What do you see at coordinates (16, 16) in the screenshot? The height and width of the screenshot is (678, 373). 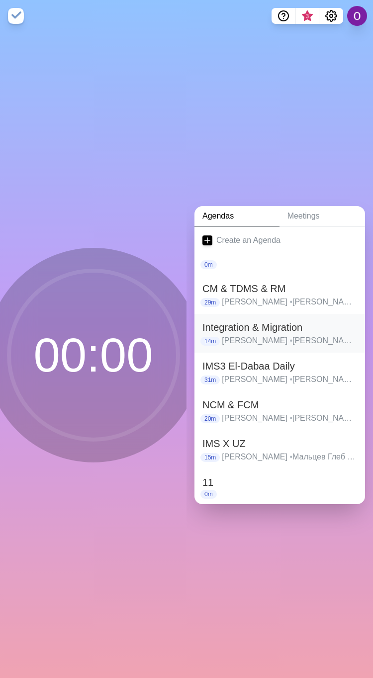 I see `img: timeblocks logo` at bounding box center [16, 16].